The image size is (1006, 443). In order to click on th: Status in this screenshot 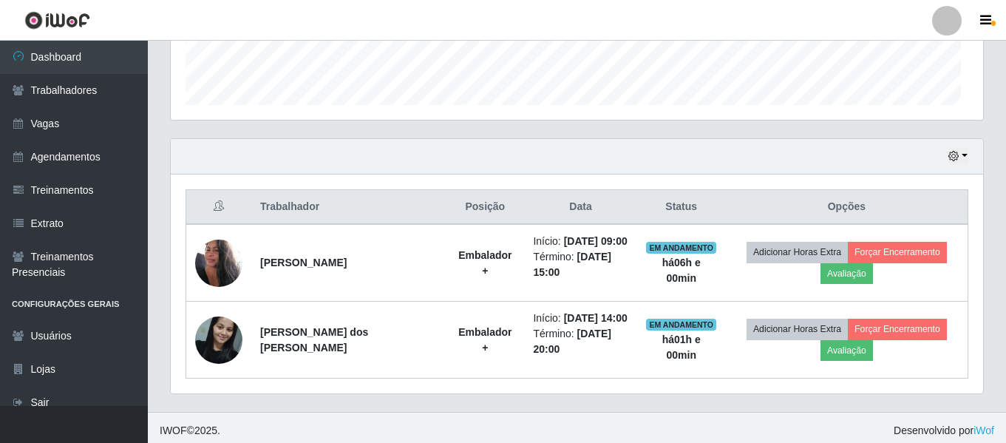, I will do `click(682, 207)`.